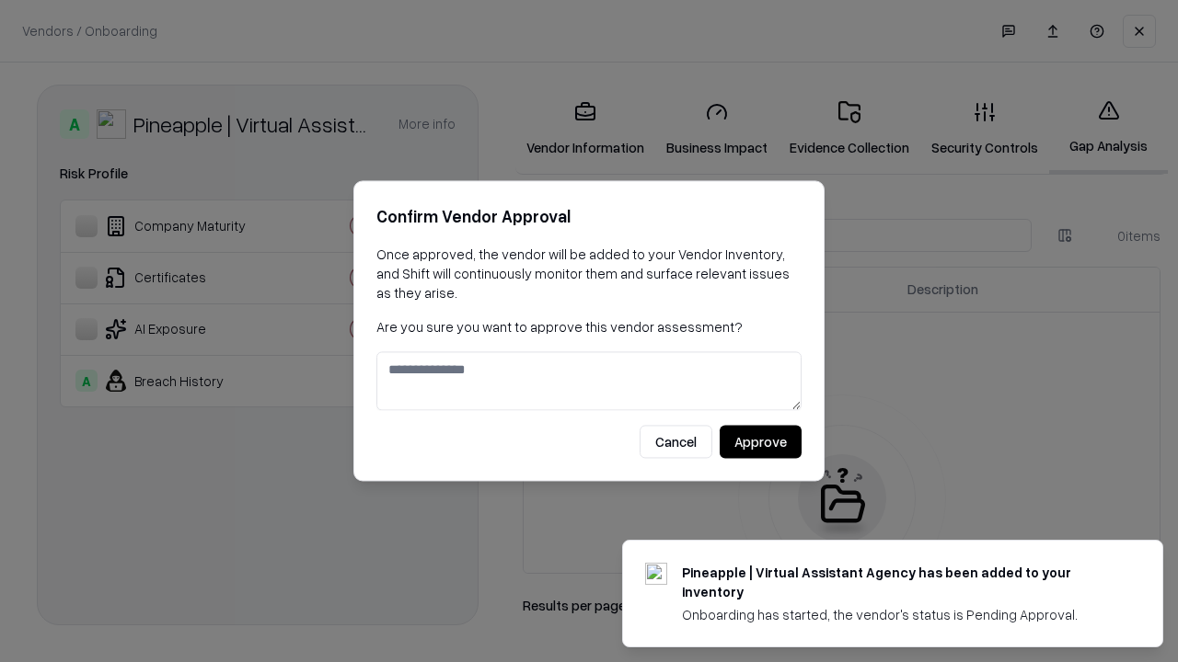 The image size is (1178, 662). Describe the element at coordinates (656, 574) in the screenshot. I see `img: trypineapple.com` at that location.